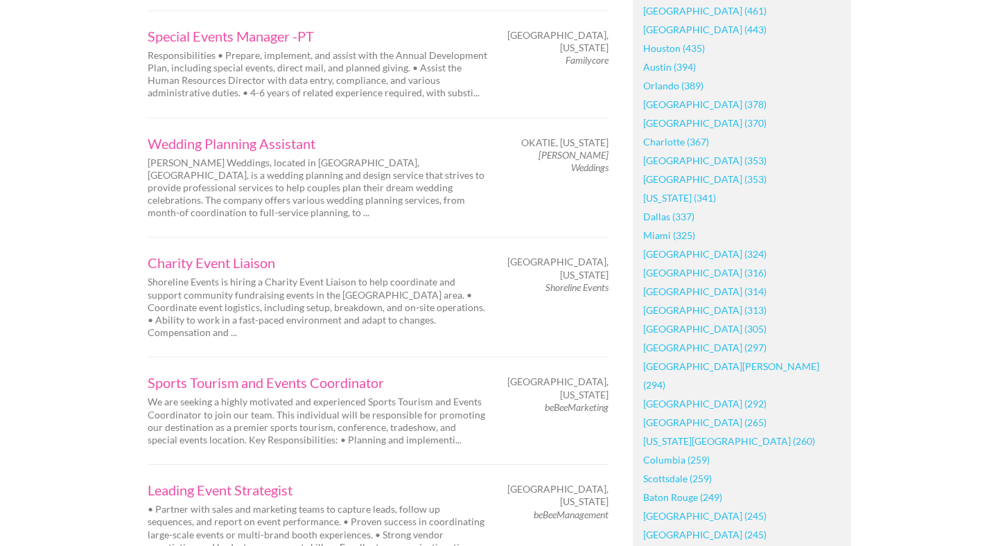 The height and width of the screenshot is (546, 998). Describe the element at coordinates (317, 143) in the screenshot. I see `a: Wedding Planning Assistant` at that location.